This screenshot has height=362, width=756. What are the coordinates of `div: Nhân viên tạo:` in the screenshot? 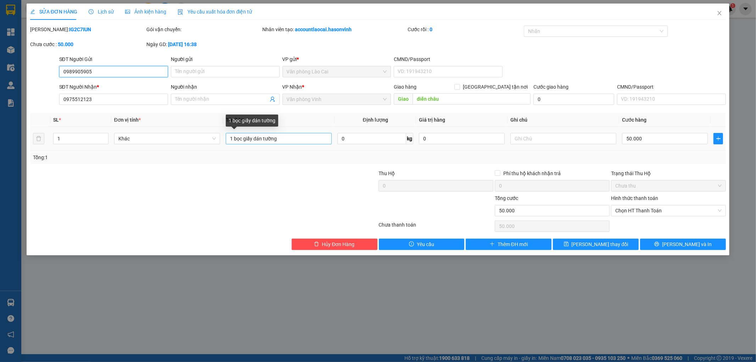 It's located at (334, 29).